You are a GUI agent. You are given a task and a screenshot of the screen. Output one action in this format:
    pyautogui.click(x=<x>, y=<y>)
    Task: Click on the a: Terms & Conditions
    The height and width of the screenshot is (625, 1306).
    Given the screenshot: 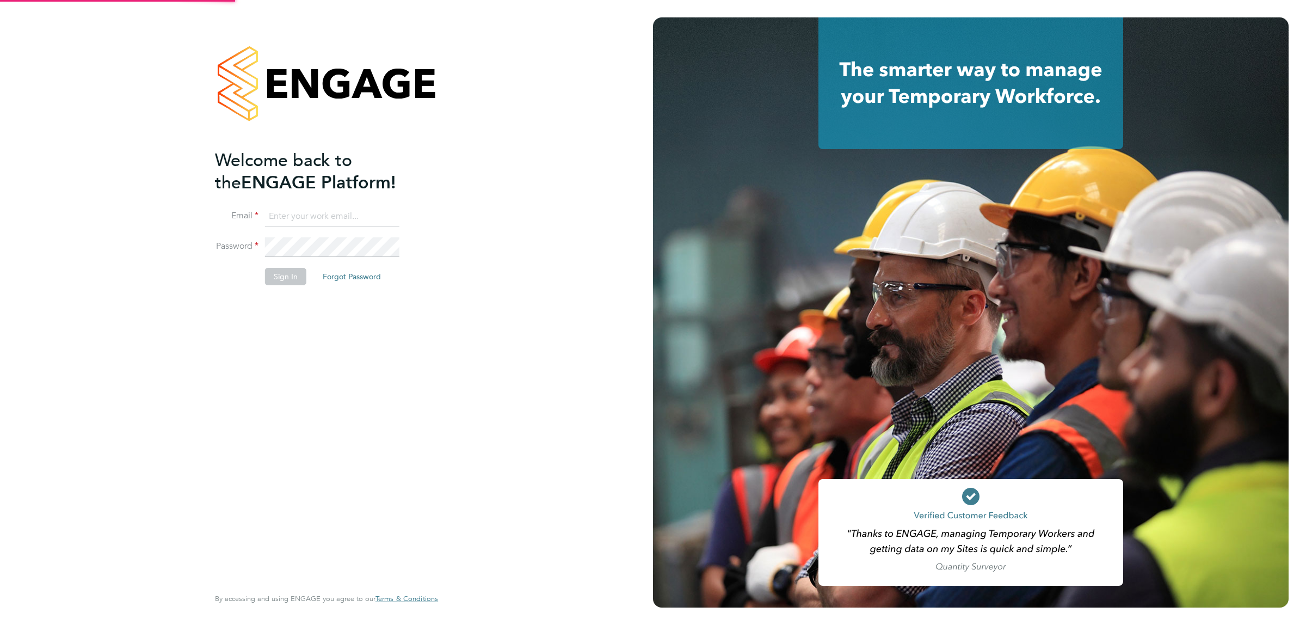 What is the action you would take?
    pyautogui.click(x=406, y=599)
    